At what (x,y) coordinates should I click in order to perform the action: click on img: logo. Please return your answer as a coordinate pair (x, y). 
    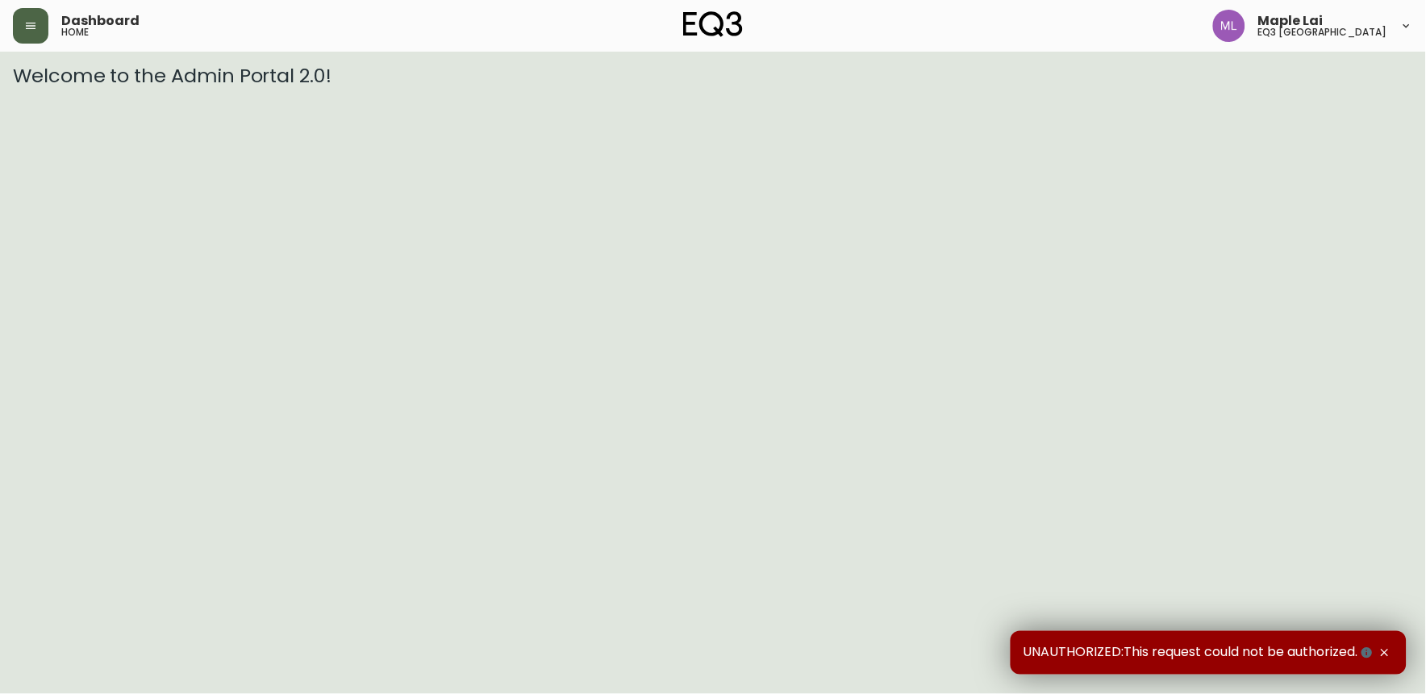
    Looking at the image, I should click on (713, 24).